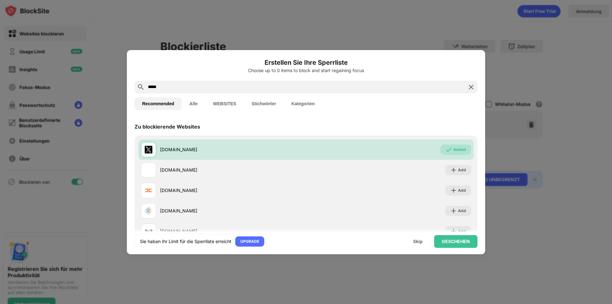 This screenshot has width=612, height=304. Describe the element at coordinates (167, 127) in the screenshot. I see `div: Zu blockierende Websites` at that location.